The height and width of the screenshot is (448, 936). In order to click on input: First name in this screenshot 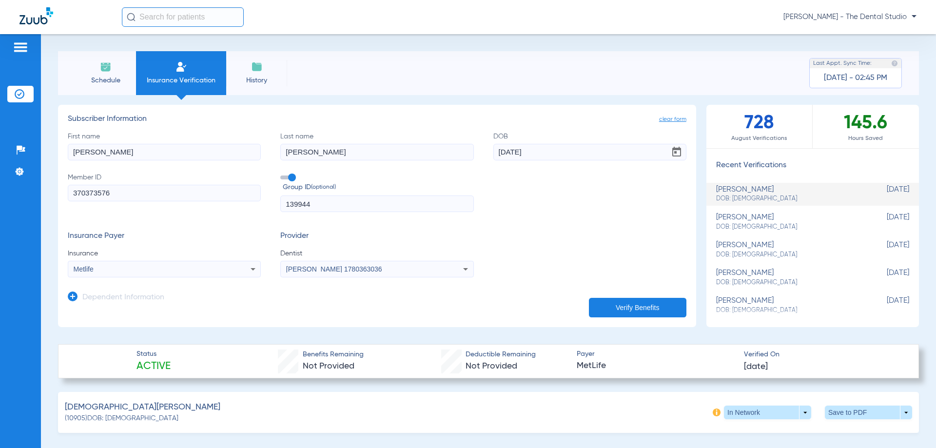, I will do `click(164, 152)`.